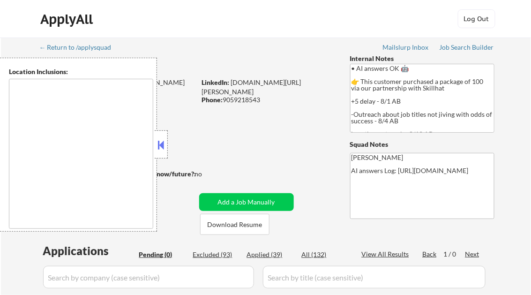 The image size is (531, 295). I want to click on div: 1 / 0, so click(455, 254).